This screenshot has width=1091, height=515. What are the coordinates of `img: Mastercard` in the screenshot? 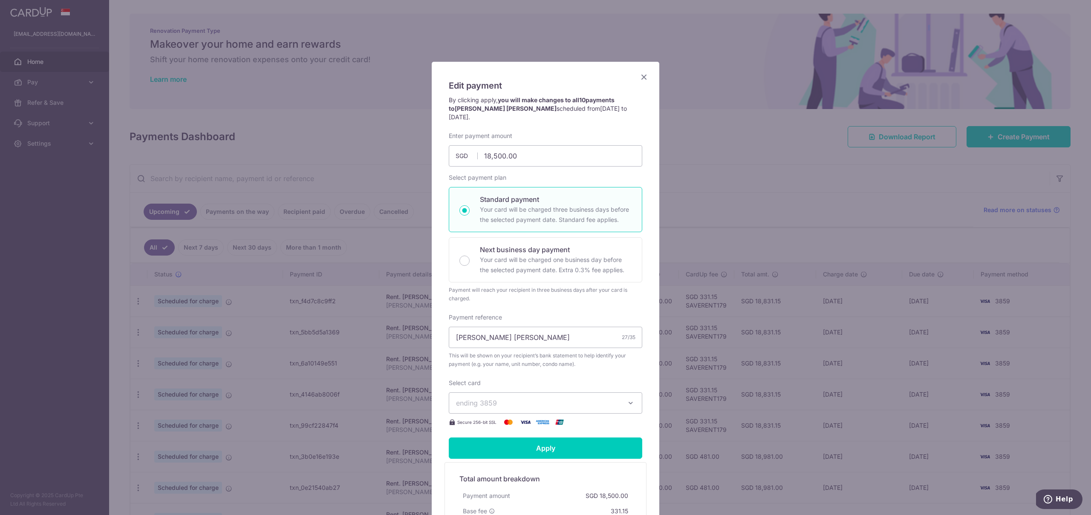 It's located at (508, 422).